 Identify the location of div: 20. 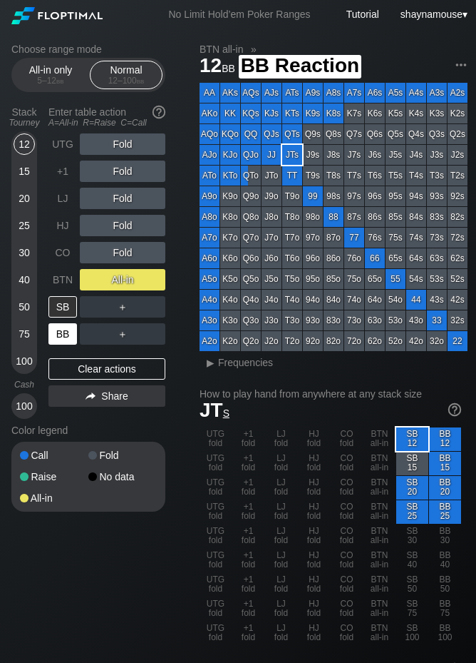
(24, 198).